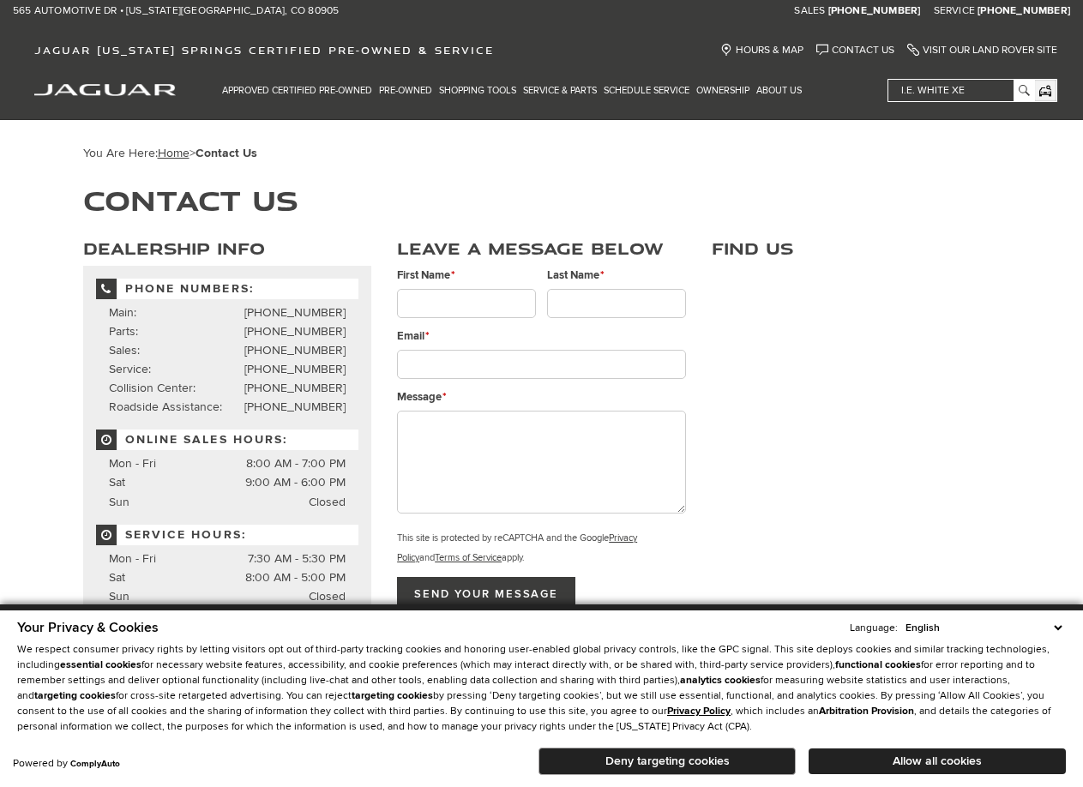 The height and width of the screenshot is (787, 1083). I want to click on span: Online Sales Hours:, so click(227, 440).